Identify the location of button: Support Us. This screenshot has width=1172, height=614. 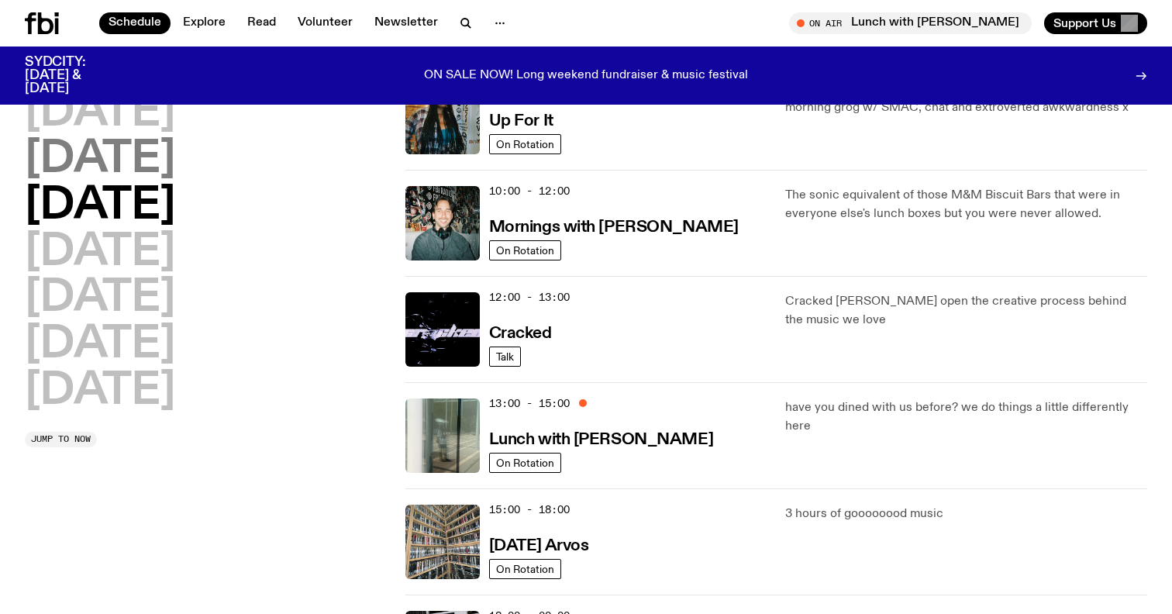
(1095, 23).